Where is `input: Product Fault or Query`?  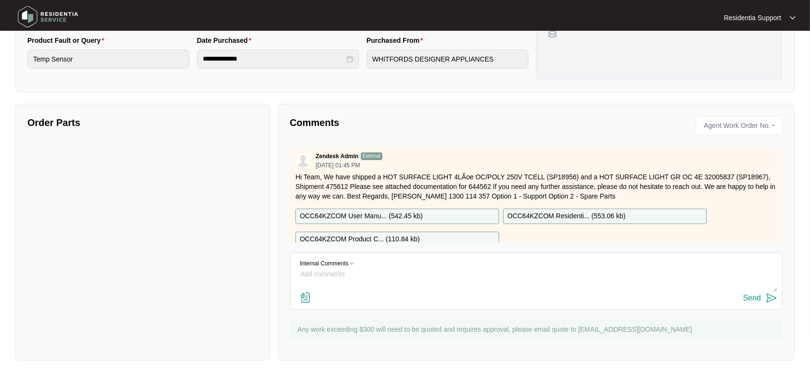 input: Product Fault or Query is located at coordinates (108, 59).